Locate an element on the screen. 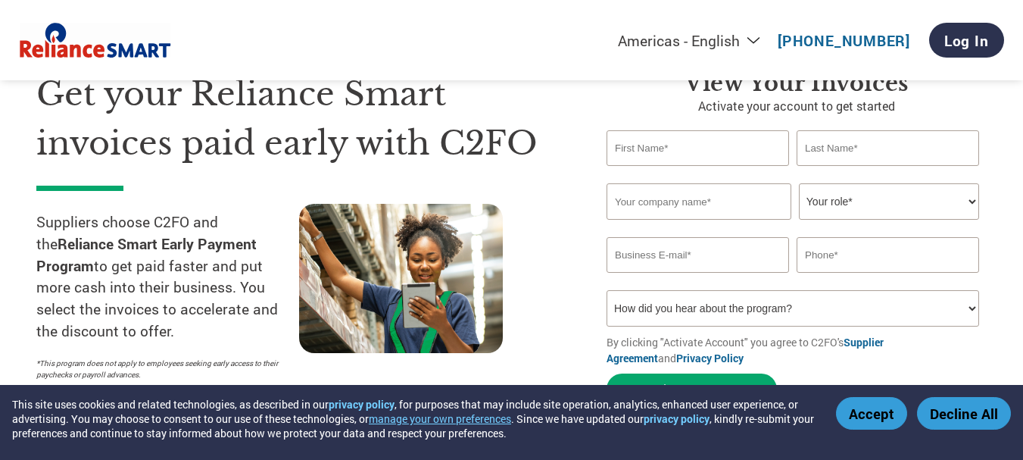 The width and height of the screenshot is (1023, 460). select: Title/Role is located at coordinates (889, 201).